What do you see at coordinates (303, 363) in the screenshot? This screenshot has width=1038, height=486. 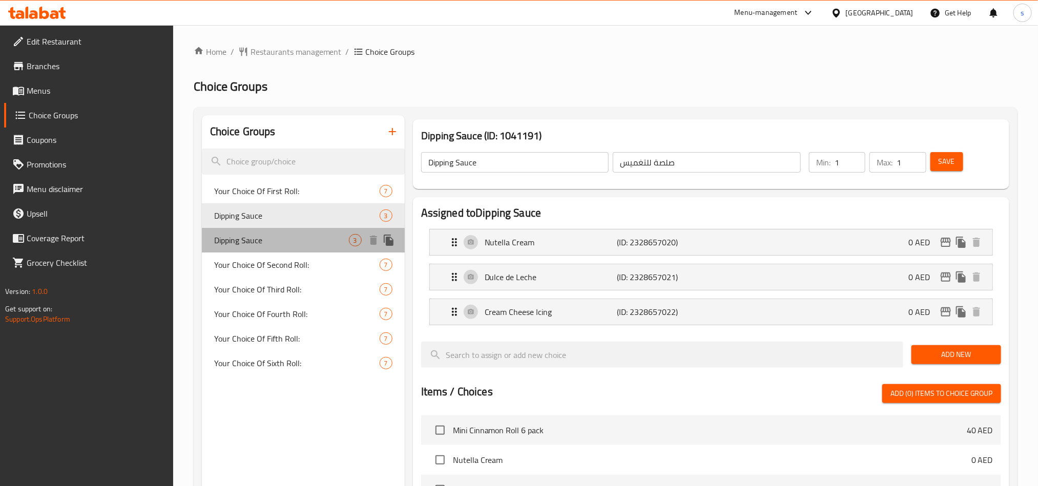 I see `div: Your Choice Of Sixth Roll:7` at bounding box center [303, 363].